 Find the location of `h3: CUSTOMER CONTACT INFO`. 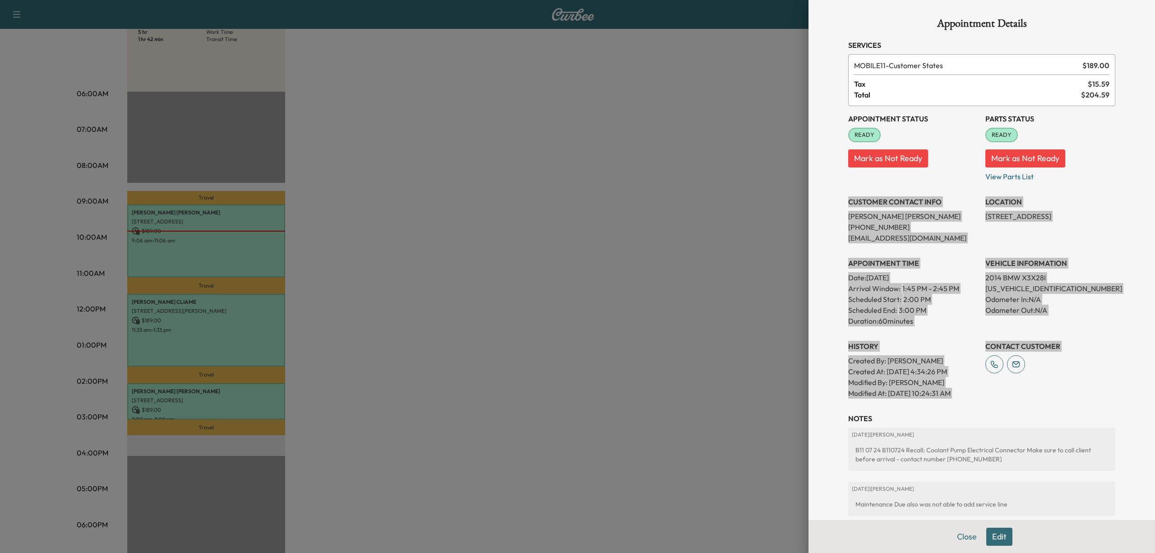

h3: CUSTOMER CONTACT INFO is located at coordinates (913, 202).